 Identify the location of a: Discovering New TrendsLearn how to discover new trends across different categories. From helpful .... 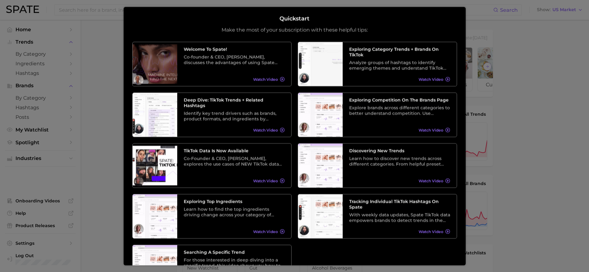
(377, 166).